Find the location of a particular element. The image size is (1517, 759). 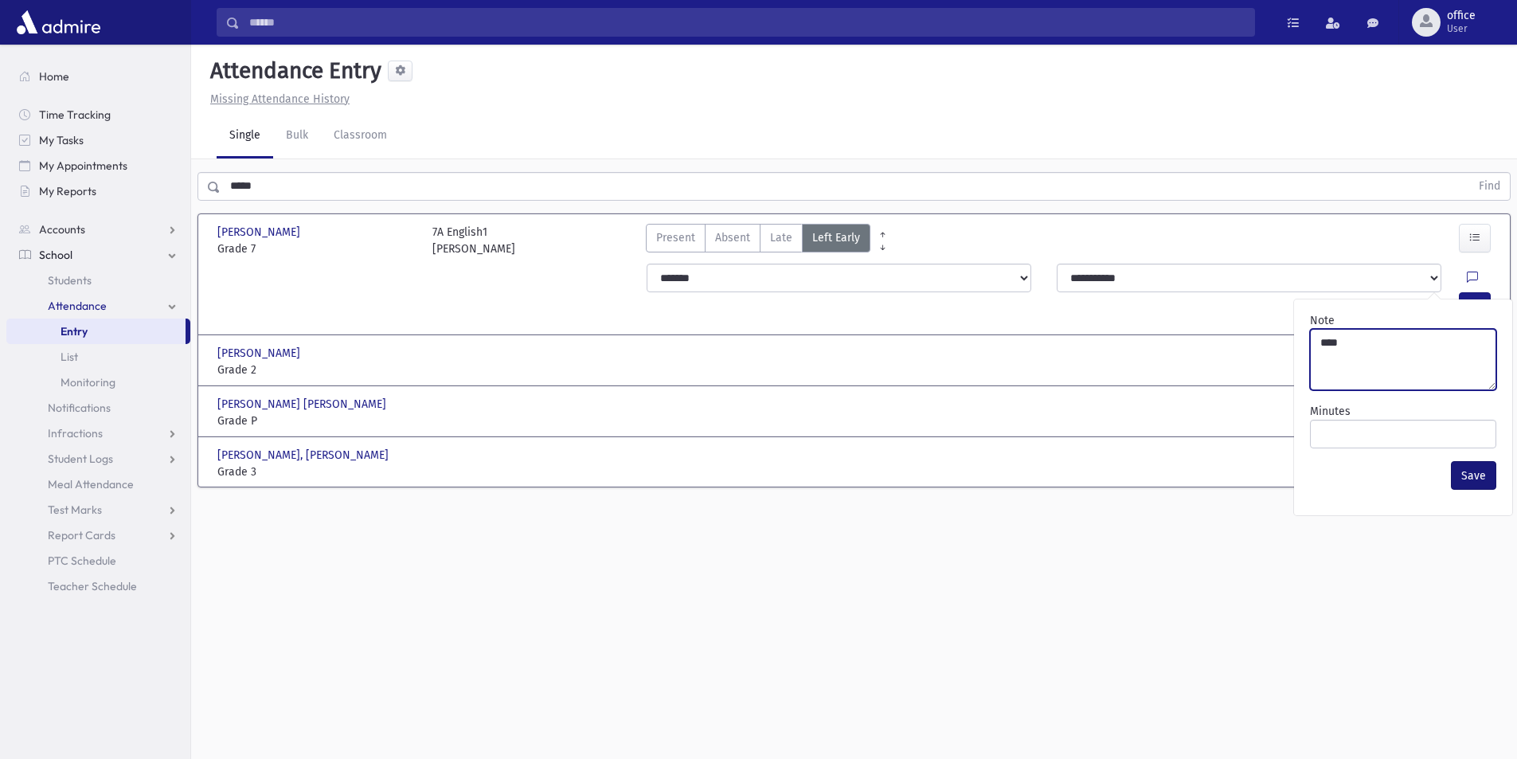

a: Single is located at coordinates (245, 136).